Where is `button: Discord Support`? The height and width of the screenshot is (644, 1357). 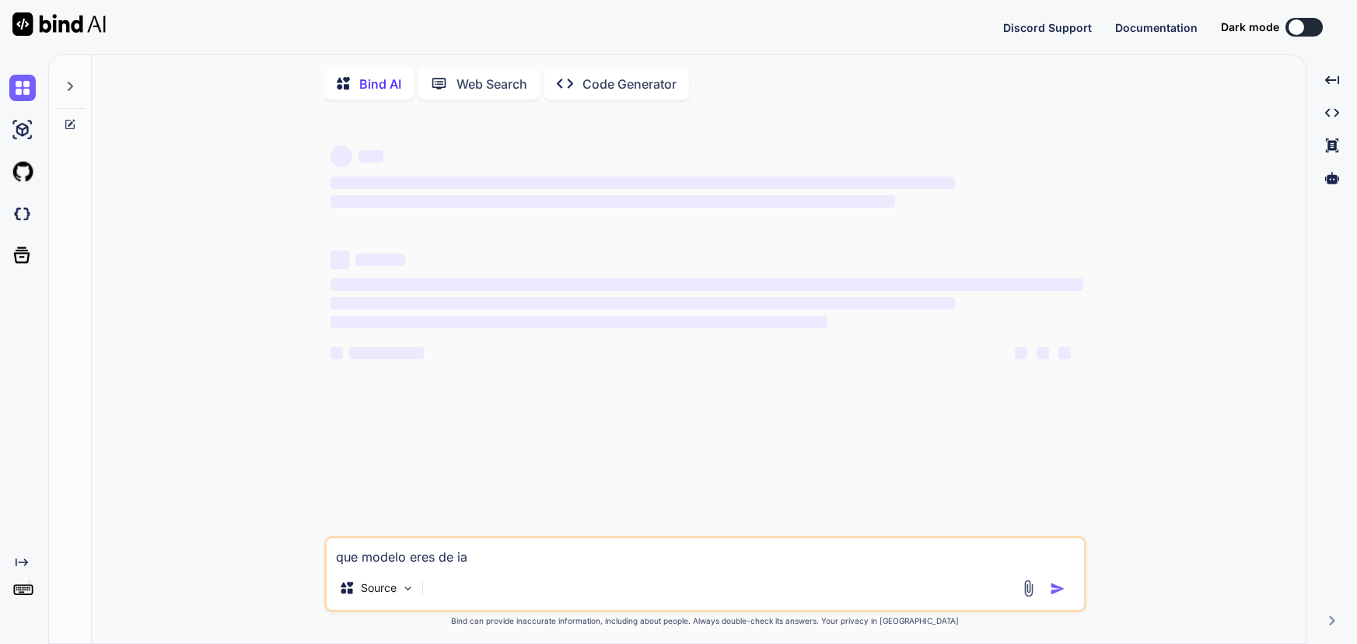
button: Discord Support is located at coordinates (1047, 27).